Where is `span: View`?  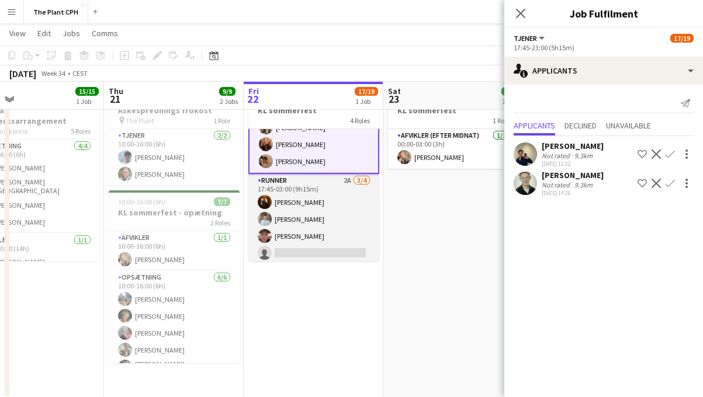
span: View is located at coordinates (18, 33).